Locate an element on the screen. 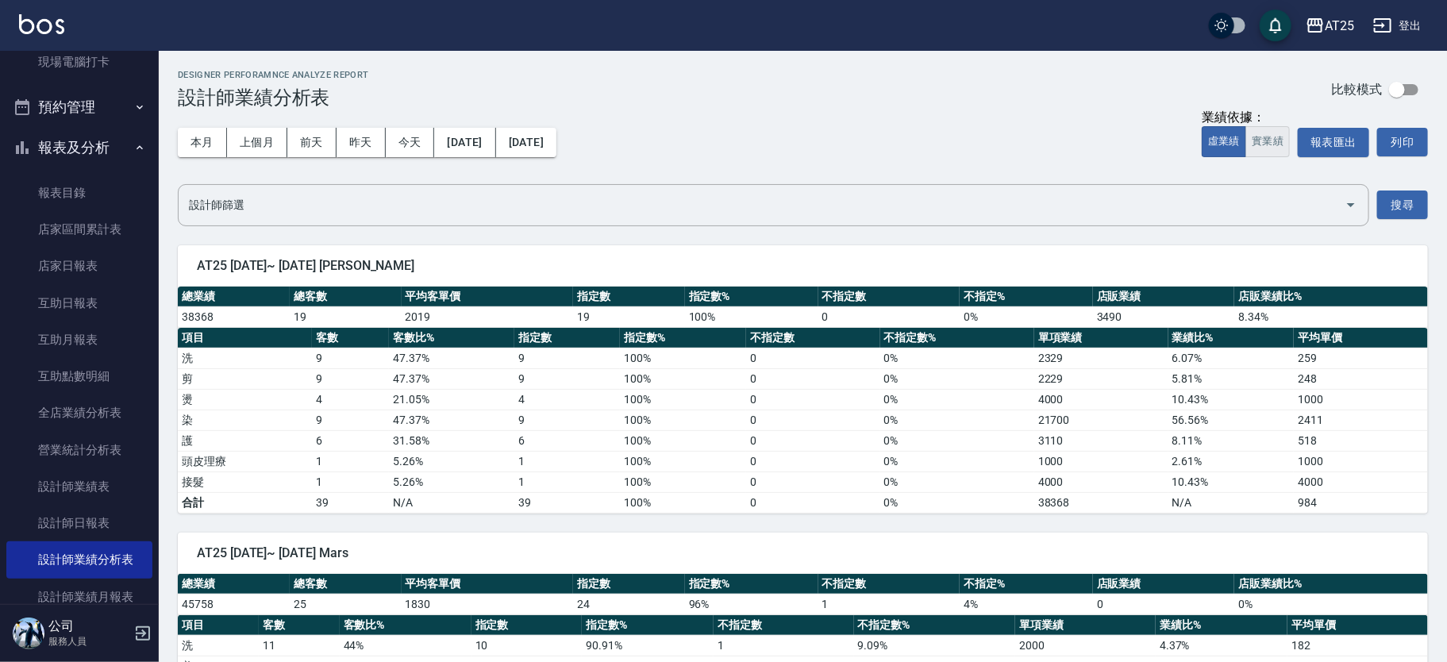 The height and width of the screenshot is (662, 1447). h5: 公司 is located at coordinates (89, 626).